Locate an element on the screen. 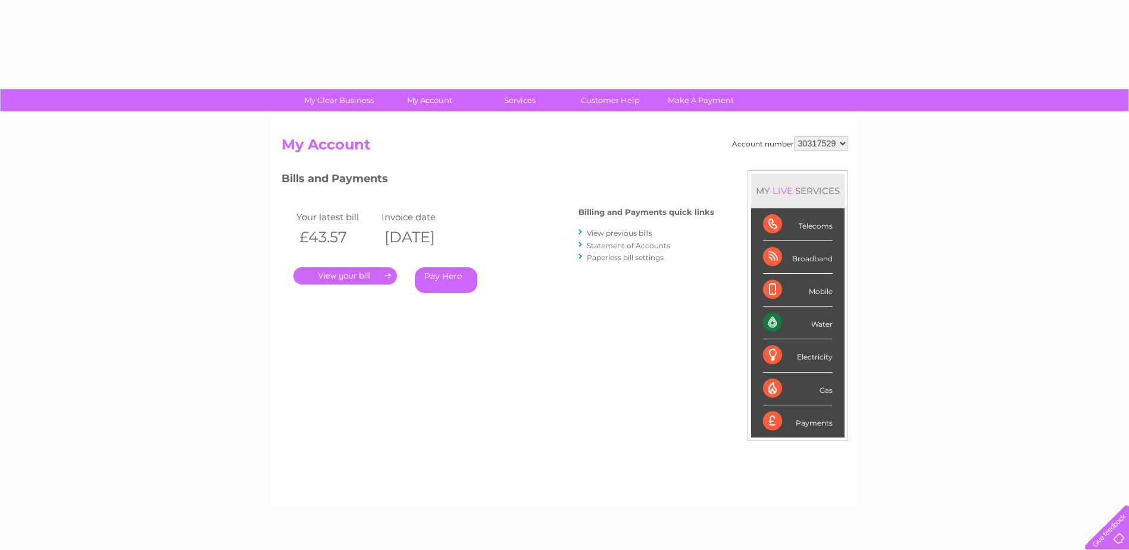 This screenshot has height=550, width=1129. div: Payments is located at coordinates (797, 421).